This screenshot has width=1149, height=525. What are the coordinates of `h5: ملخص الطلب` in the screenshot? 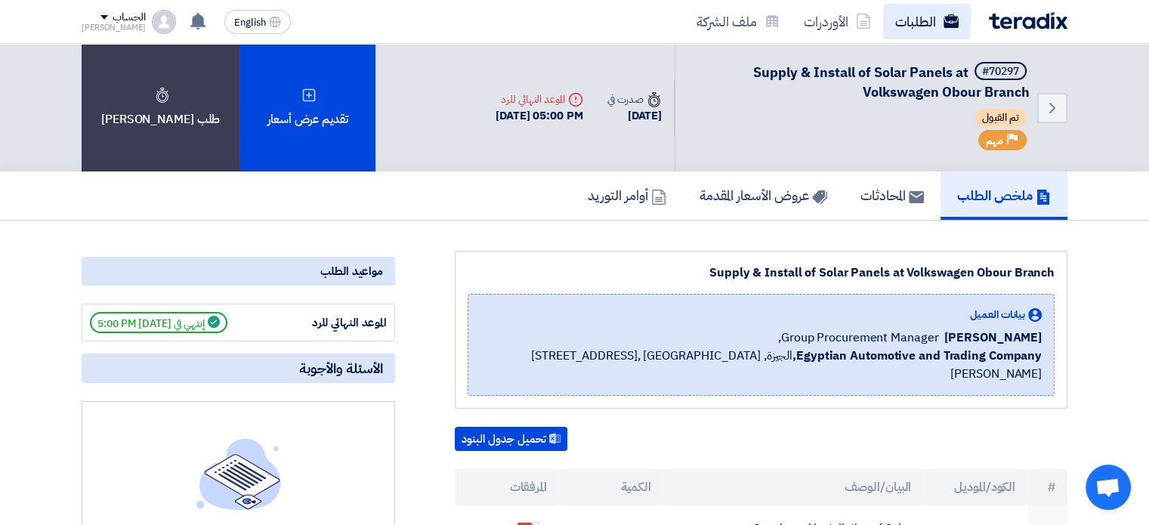 It's located at (1004, 195).